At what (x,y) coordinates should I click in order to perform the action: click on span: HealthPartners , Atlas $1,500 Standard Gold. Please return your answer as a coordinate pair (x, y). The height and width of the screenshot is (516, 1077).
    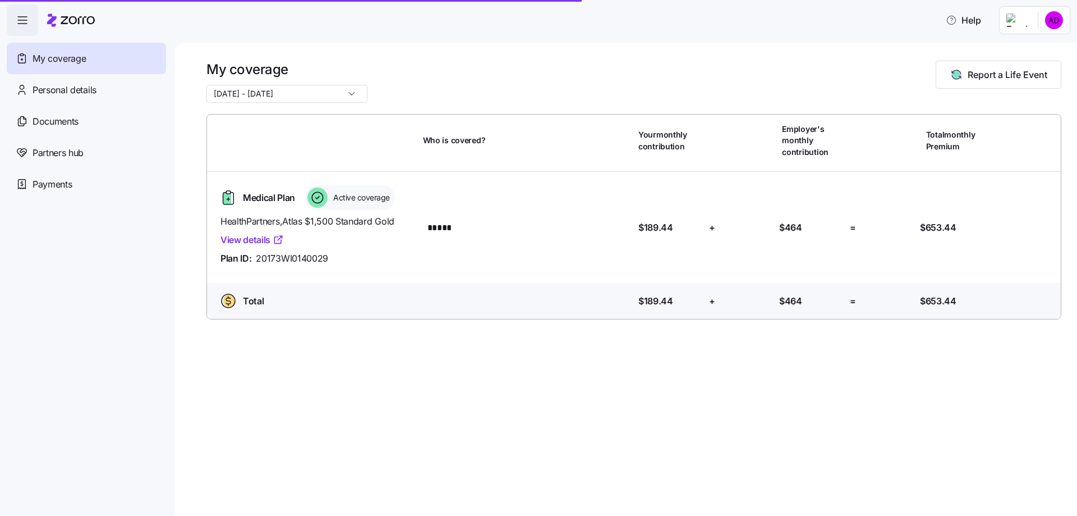
    Looking at the image, I should click on (317, 221).